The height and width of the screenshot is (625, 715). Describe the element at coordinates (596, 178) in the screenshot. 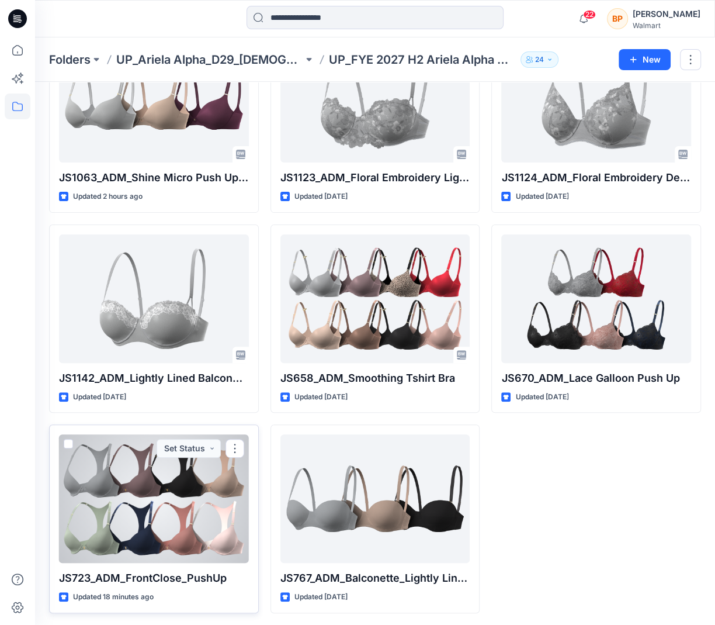

I see `p: JS1124_ADM_Floral Embroidery Demi High Apex` at that location.